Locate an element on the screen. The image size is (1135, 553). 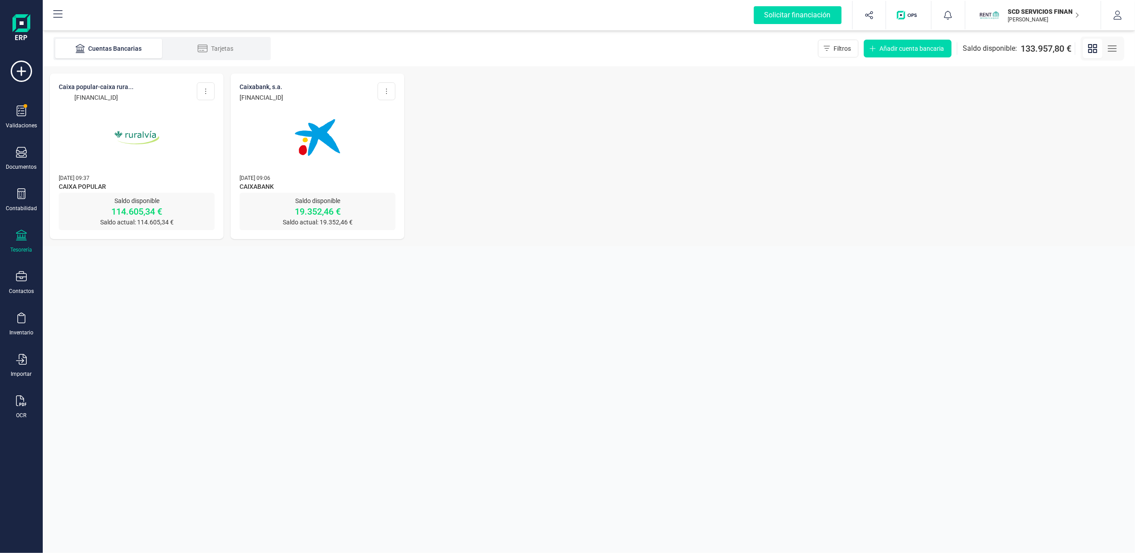
p: 19.352,46 € is located at coordinates (318, 212).